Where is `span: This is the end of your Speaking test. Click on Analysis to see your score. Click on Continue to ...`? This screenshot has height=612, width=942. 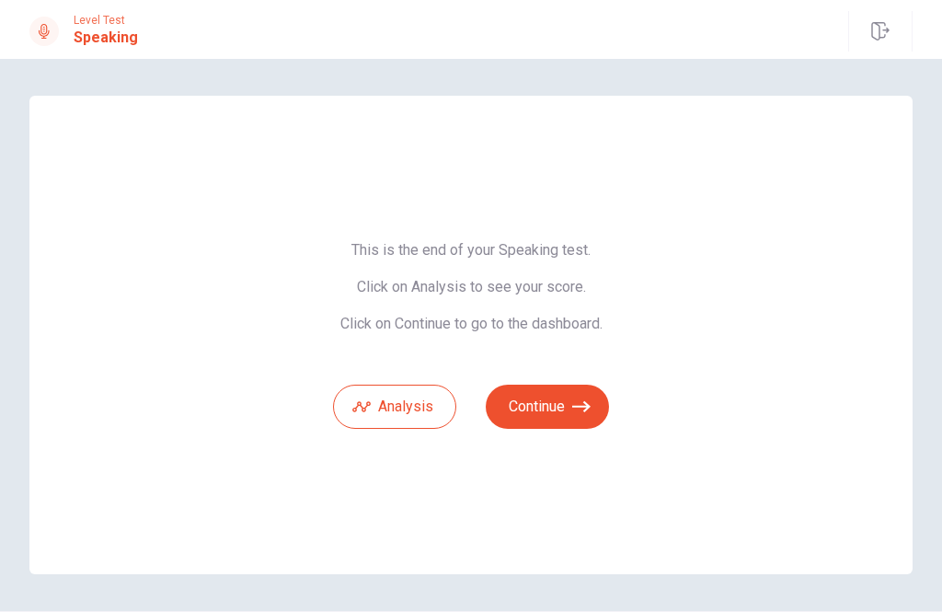 span: This is the end of your Speaking test. Click on Analysis to see your score. Click on Continue to ... is located at coordinates (471, 287).